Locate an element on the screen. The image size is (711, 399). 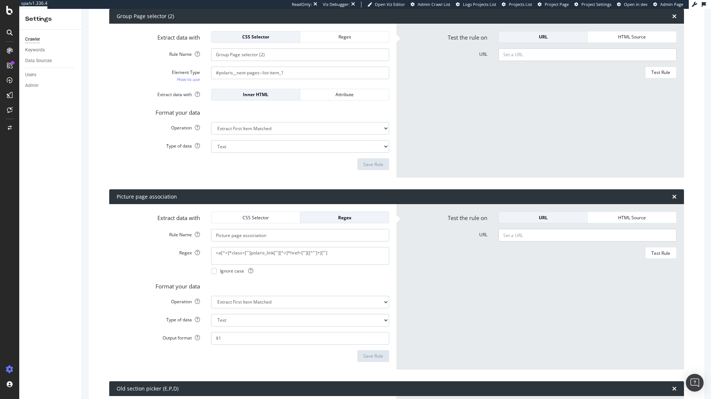
span: Open Viz Editor is located at coordinates (390, 4).